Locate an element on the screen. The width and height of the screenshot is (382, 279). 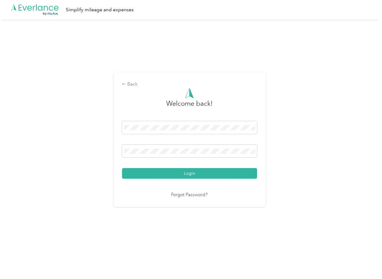
button: Login is located at coordinates (190, 173).